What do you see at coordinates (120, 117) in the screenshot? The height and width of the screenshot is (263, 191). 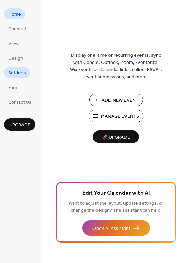 I see `span: Manage Events` at bounding box center [120, 117].